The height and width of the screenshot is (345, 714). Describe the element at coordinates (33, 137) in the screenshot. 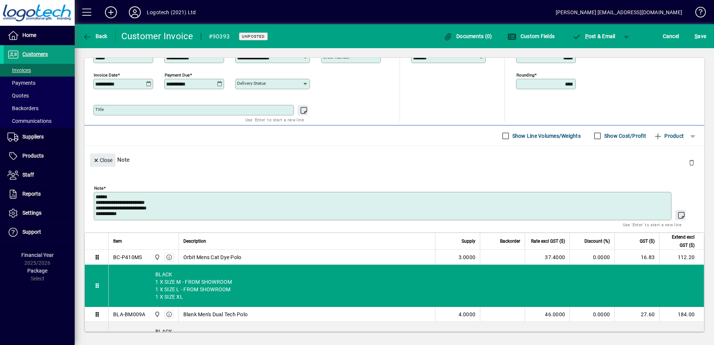

I see `span: Suppliers` at that location.